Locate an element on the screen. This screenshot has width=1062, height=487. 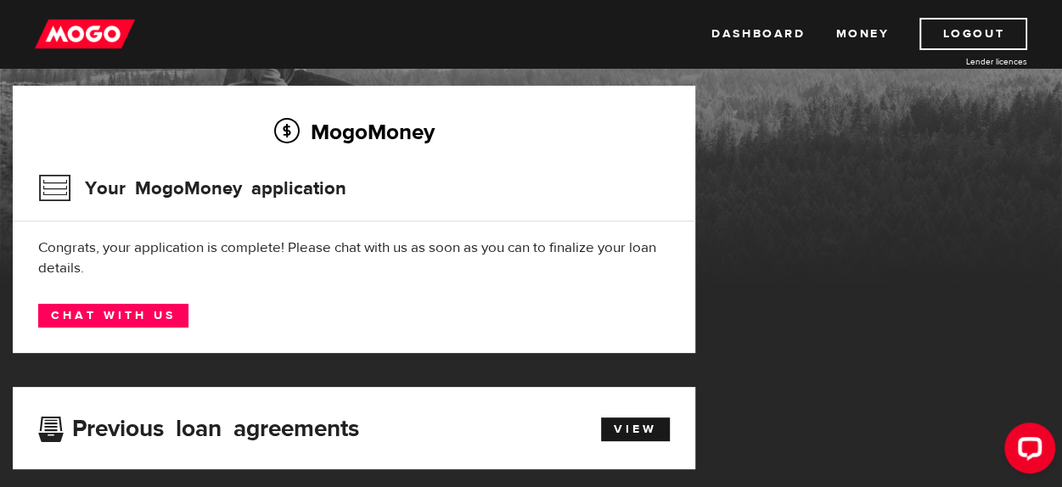
img: mogo_logo-11ee424be714fa7cbb0f0f49df9e16ec.png is located at coordinates (85, 34).